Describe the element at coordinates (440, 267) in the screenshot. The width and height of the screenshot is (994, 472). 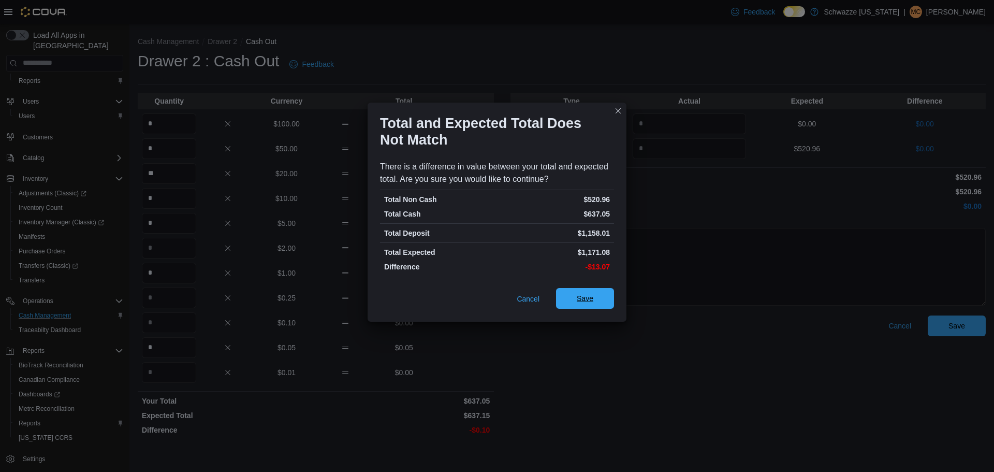
I see `p: Difference` at that location.